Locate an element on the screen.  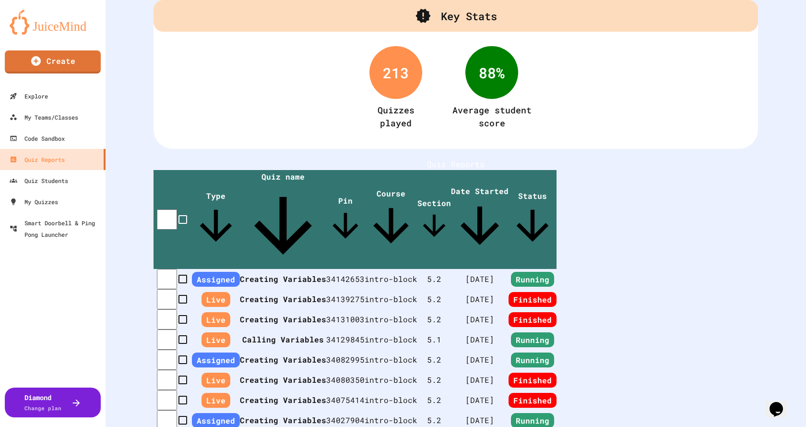
div: My Quizzes is located at coordinates (34, 201).